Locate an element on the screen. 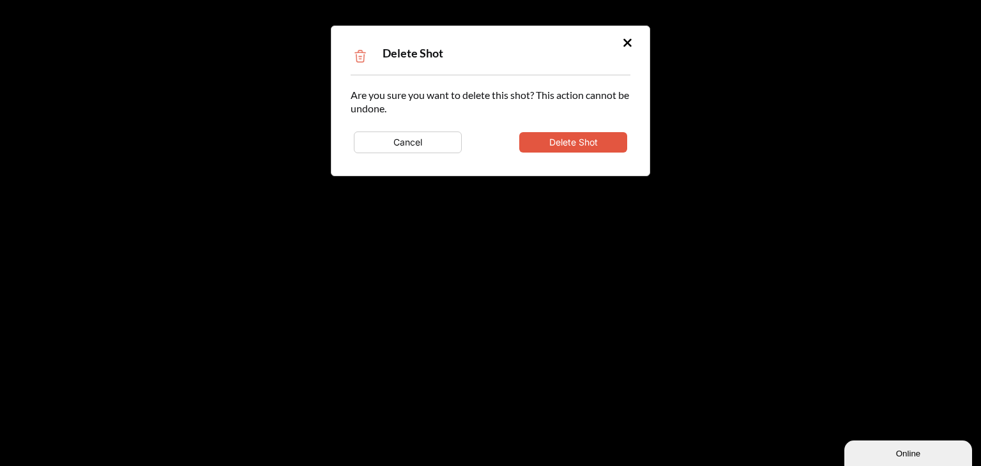 The width and height of the screenshot is (981, 466). button: Delete Shot is located at coordinates (573, 142).